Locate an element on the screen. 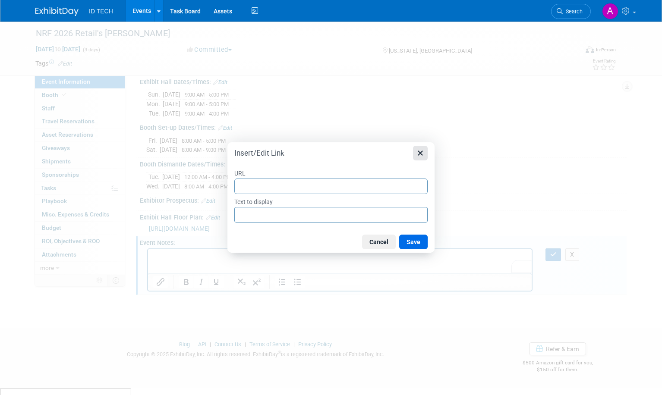  span: ID TECH is located at coordinates (101, 11).